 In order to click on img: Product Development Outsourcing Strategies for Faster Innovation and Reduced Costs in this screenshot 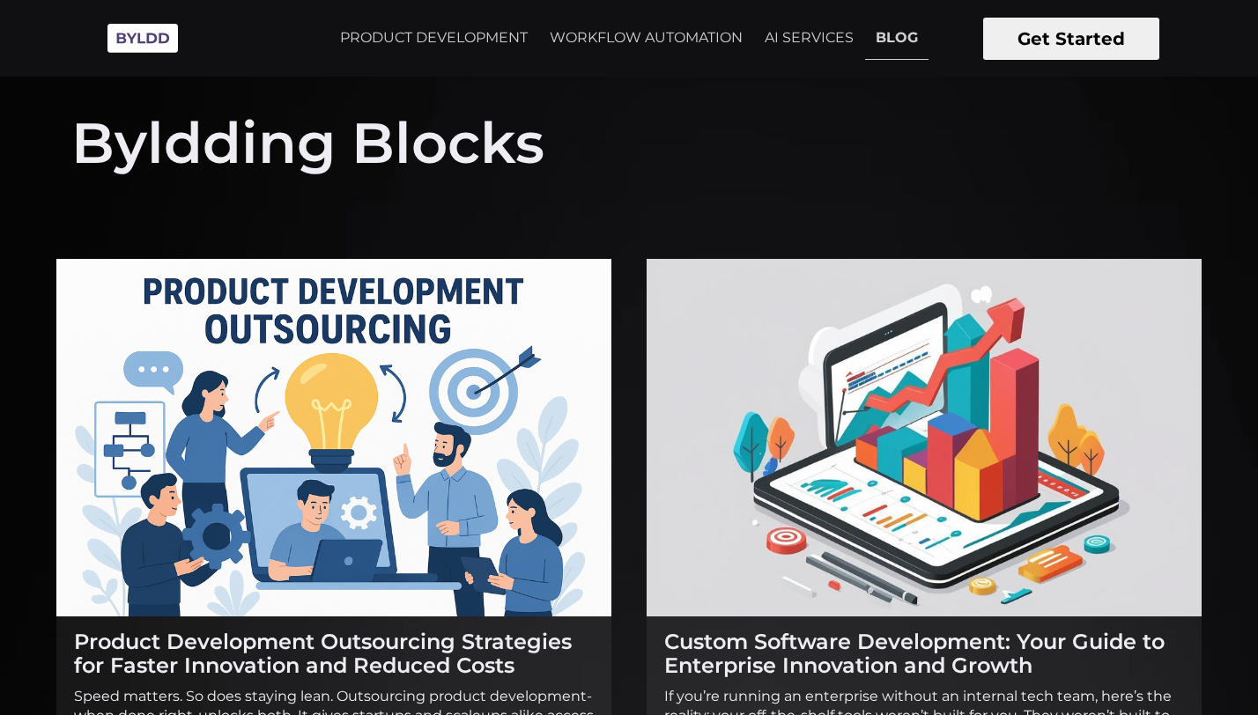, I will do `click(334, 438)`.